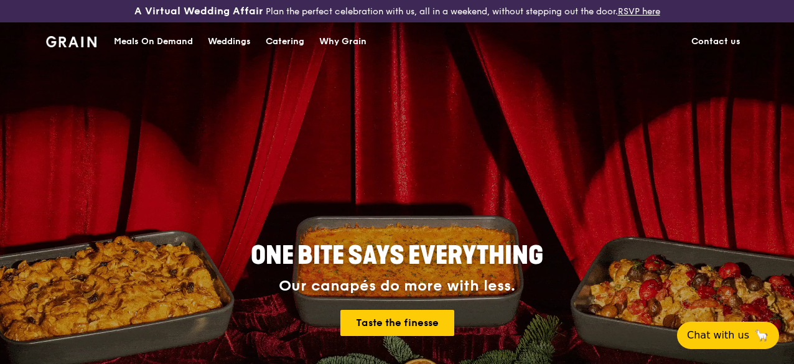  Describe the element at coordinates (397, 286) in the screenshot. I see `div: Our canapés do more with less.` at that location.